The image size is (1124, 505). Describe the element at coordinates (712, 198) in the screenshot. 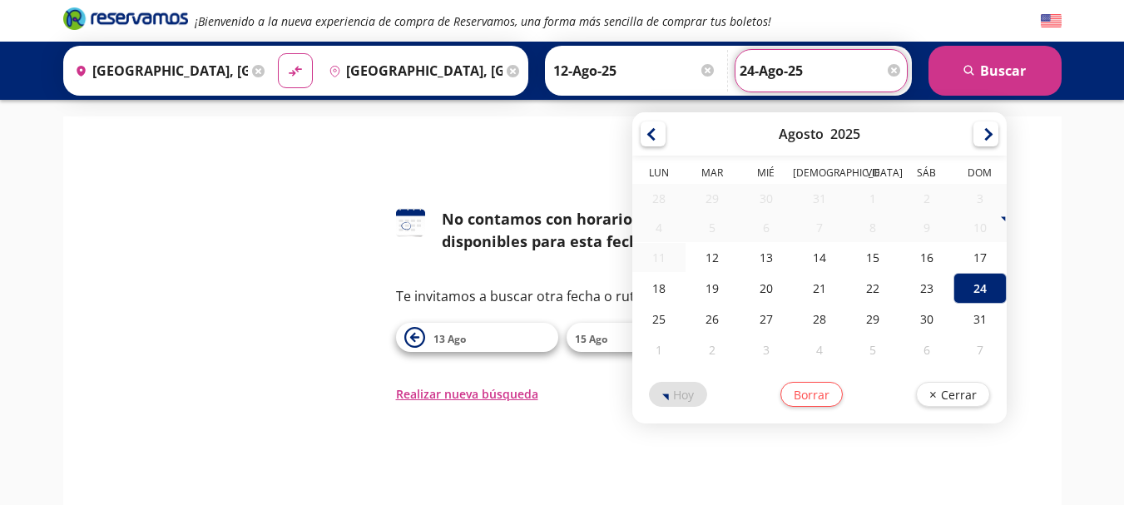

I see `div: 29-Jul-25` at that location.